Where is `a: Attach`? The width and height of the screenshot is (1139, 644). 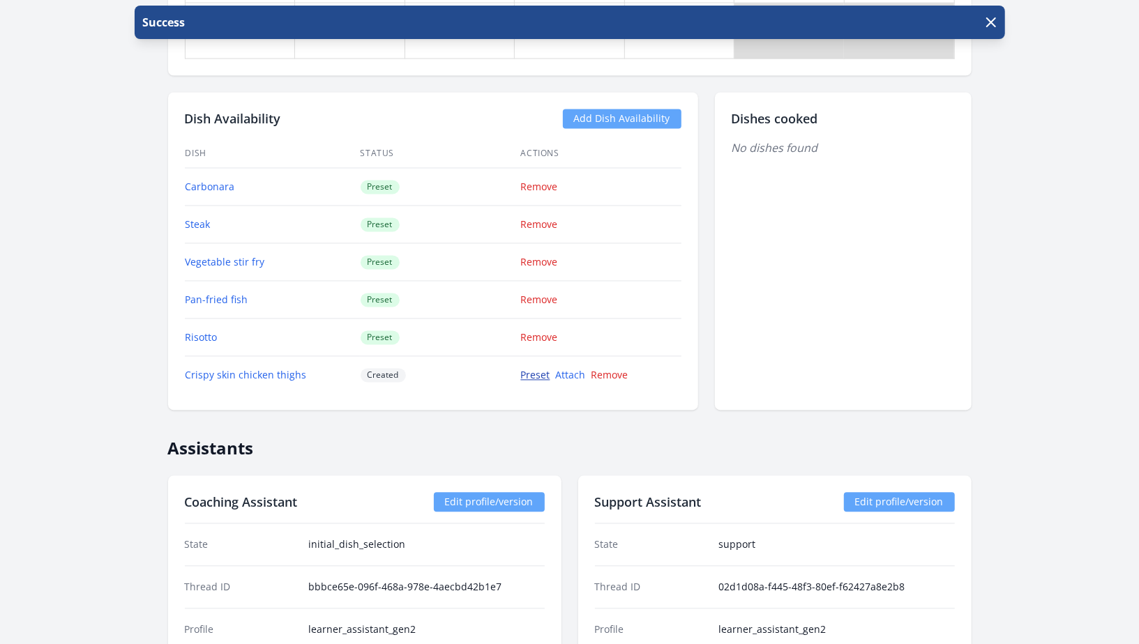
a: Attach is located at coordinates (571, 375).